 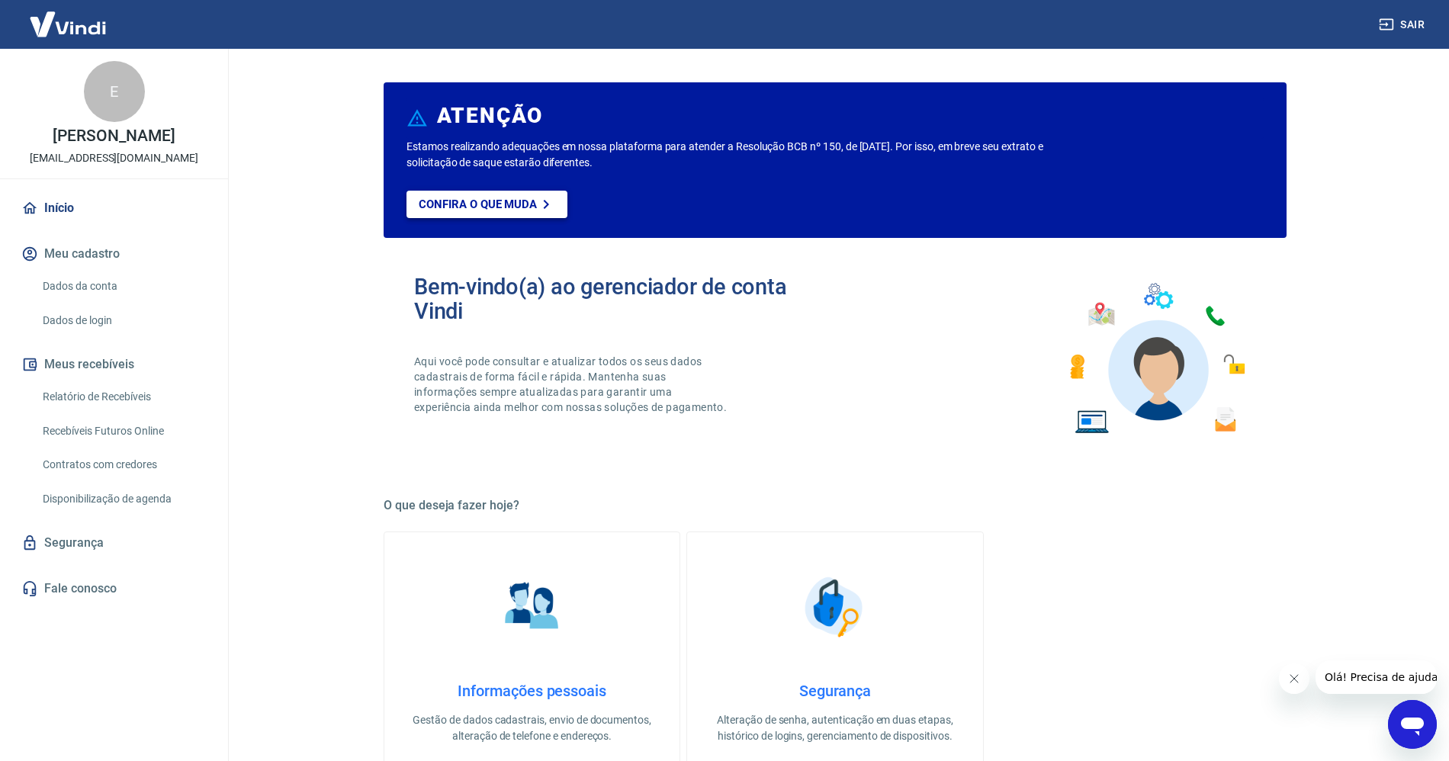 What do you see at coordinates (114, 365) in the screenshot?
I see `button: Meus recebíveis` at bounding box center [114, 365].